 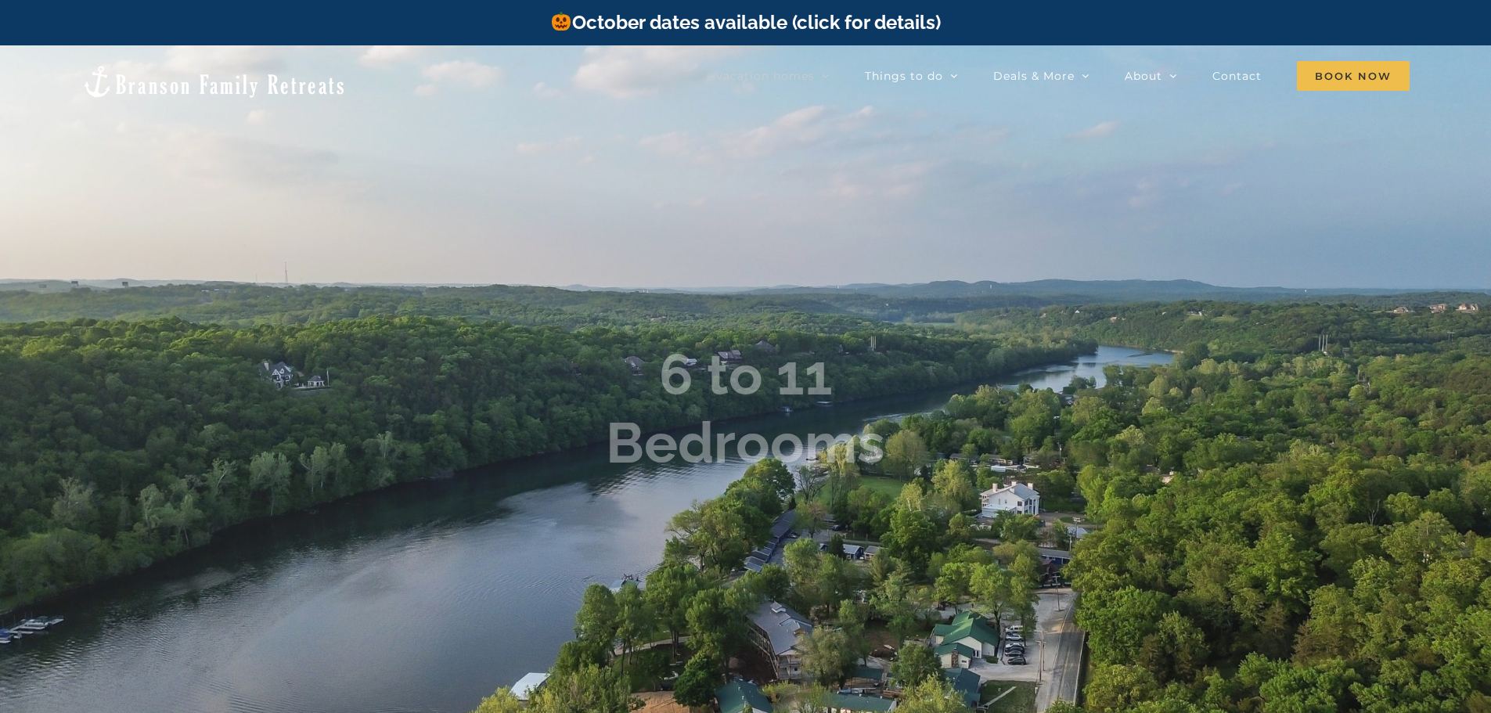 I want to click on b: 6 to 11 Bedrooms, so click(x=745, y=408).